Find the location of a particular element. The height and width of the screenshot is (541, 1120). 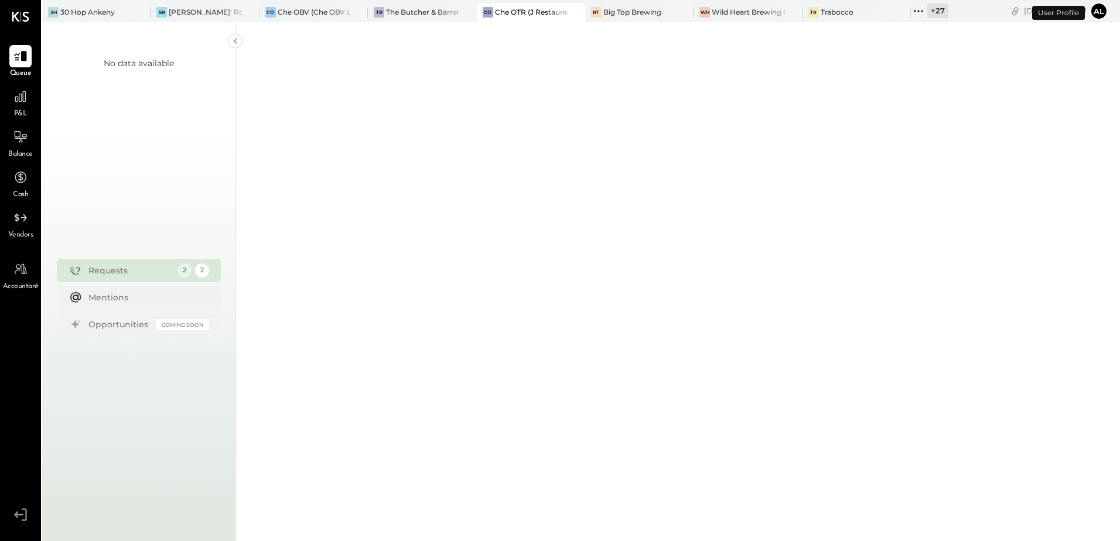

div: No data available is located at coordinates (139, 63).